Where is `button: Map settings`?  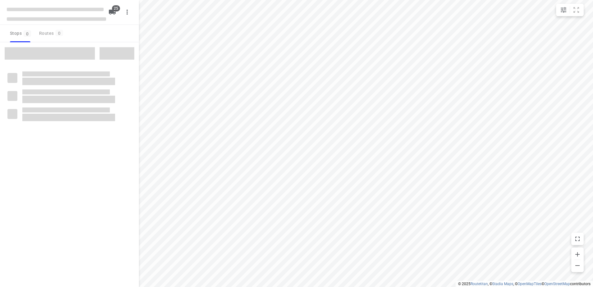 button: Map settings is located at coordinates (564, 10).